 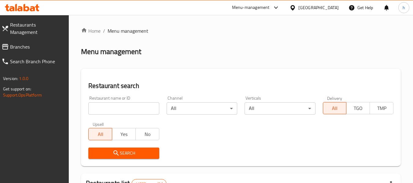 What do you see at coordinates (148, 134) in the screenshot?
I see `button: No` at bounding box center [148, 134].